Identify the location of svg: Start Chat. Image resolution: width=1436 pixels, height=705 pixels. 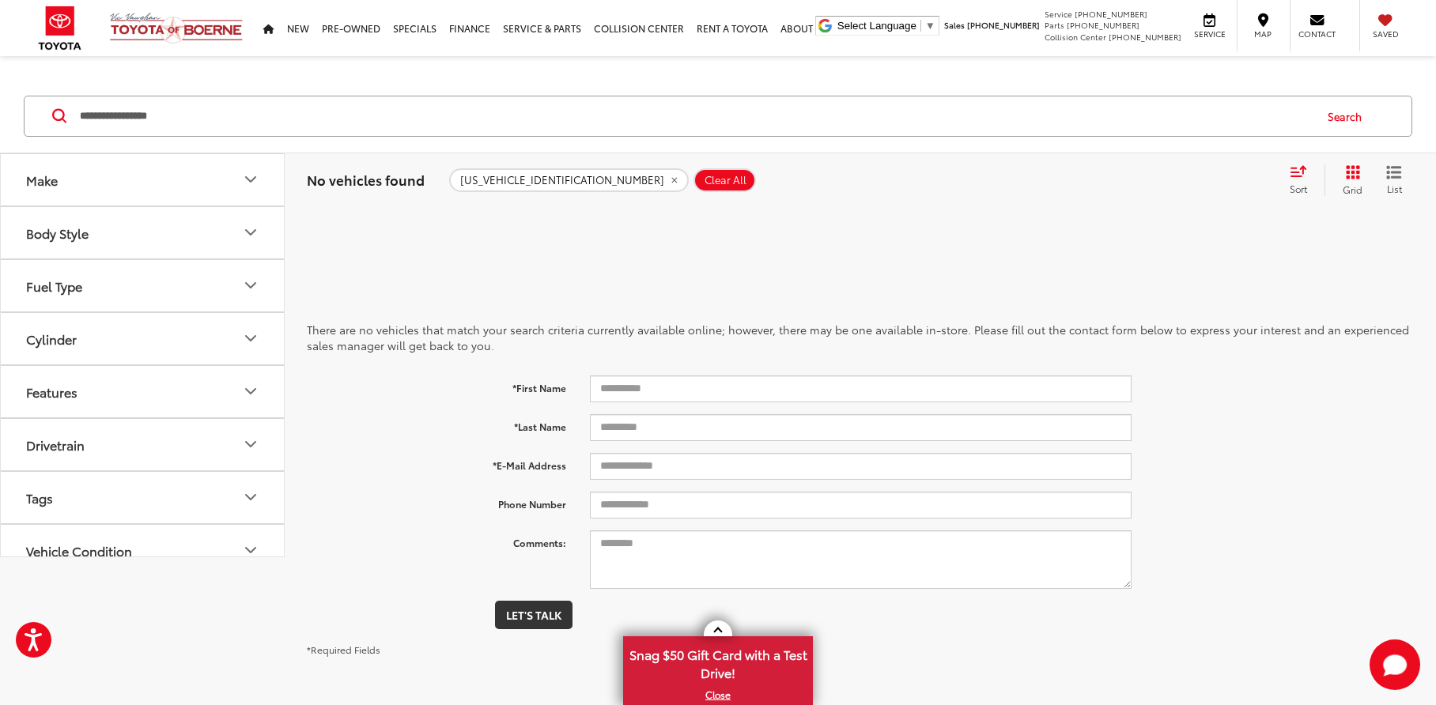
(1395, 665).